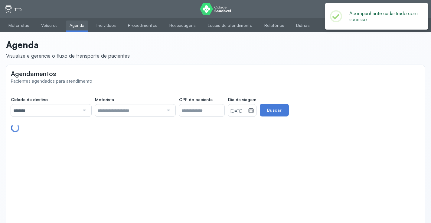 Image resolution: width=431 pixels, height=223 pixels. What do you see at coordinates (215, 9) in the screenshot?
I see `img: logo do Cidade Saudável` at bounding box center [215, 9].